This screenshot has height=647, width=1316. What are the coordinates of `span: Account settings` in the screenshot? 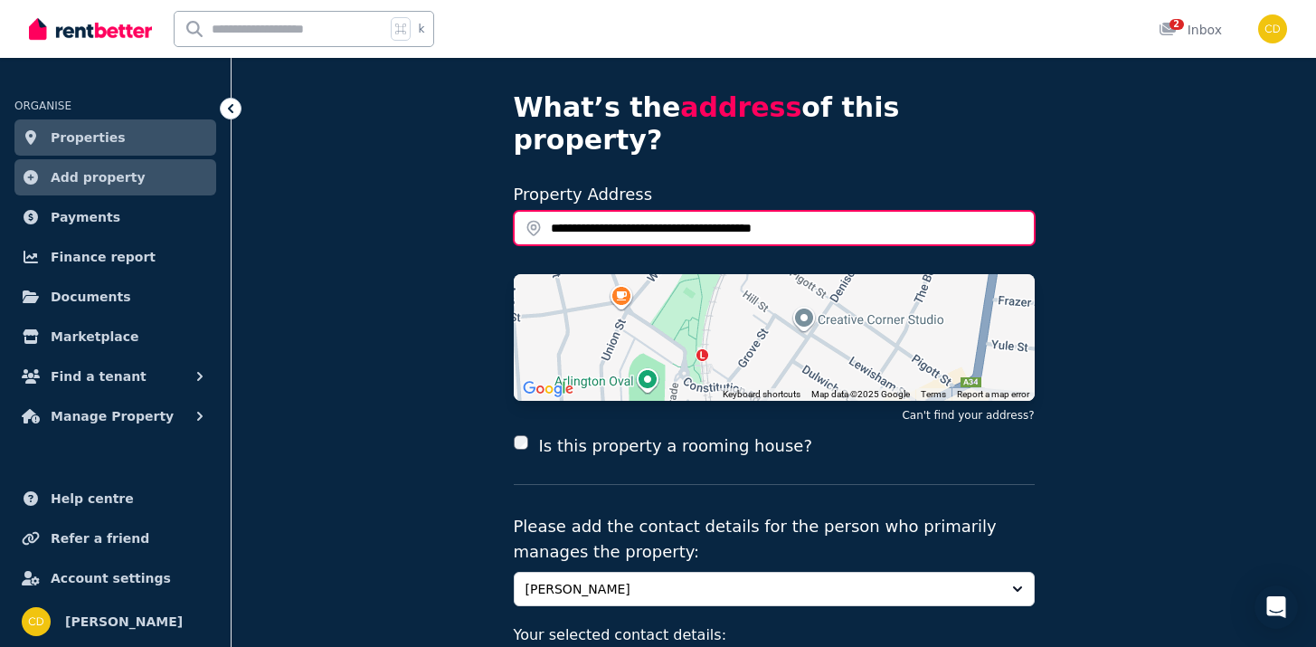 It's located at (110, 578).